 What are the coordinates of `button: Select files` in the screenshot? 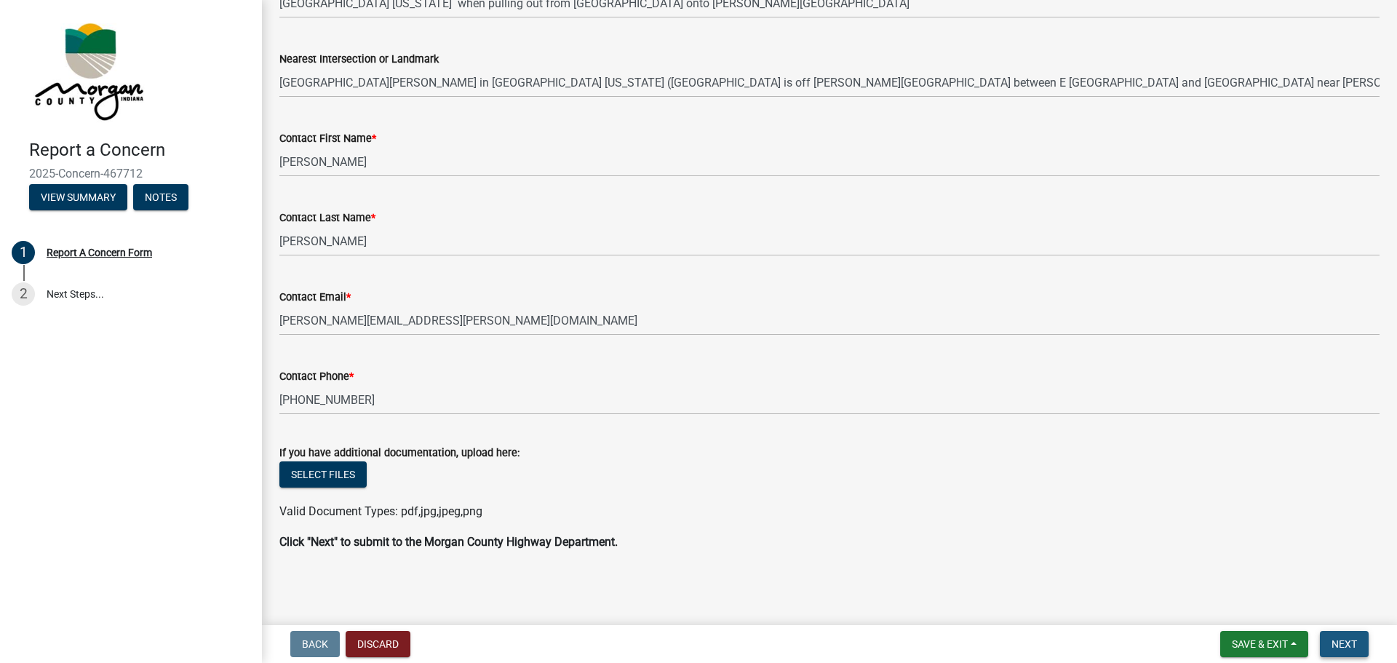 It's located at (323, 474).